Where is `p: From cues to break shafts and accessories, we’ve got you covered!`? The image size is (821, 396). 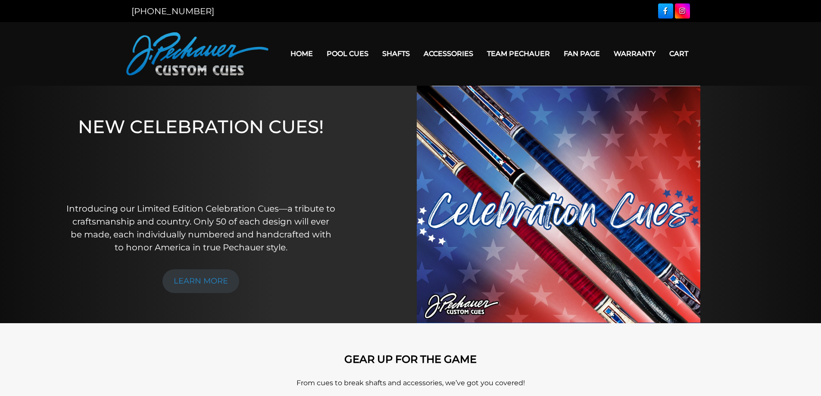 p: From cues to break shafts and accessories, we’ve got you covered! is located at coordinates (411, 383).